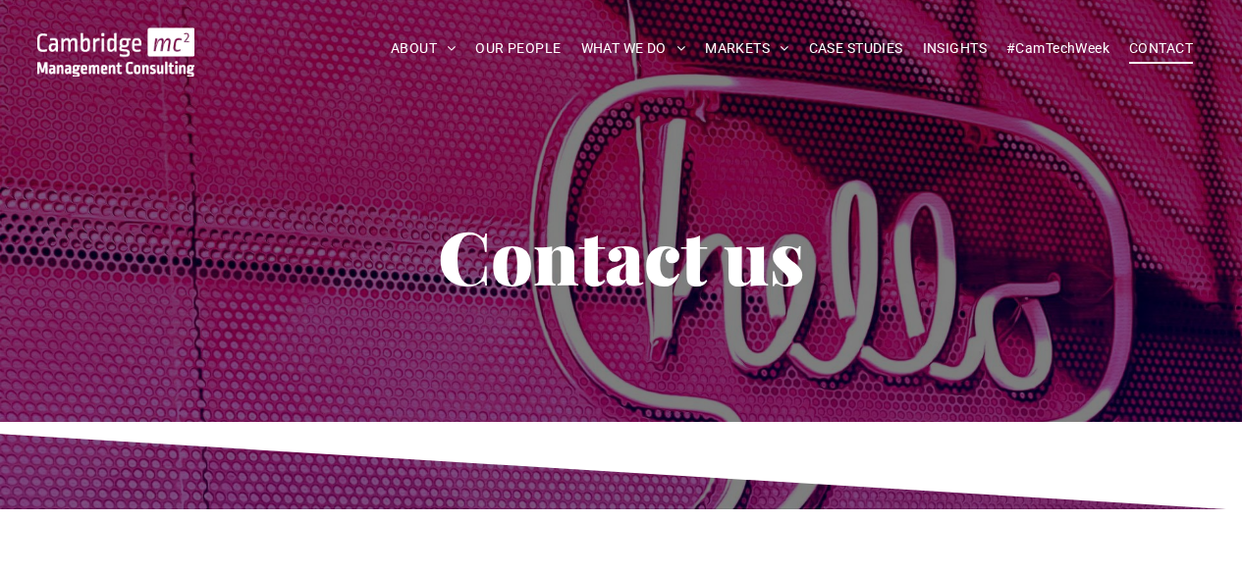 The image size is (1242, 574). What do you see at coordinates (633, 48) in the screenshot?
I see `a: WHAT WE DO` at bounding box center [633, 48].